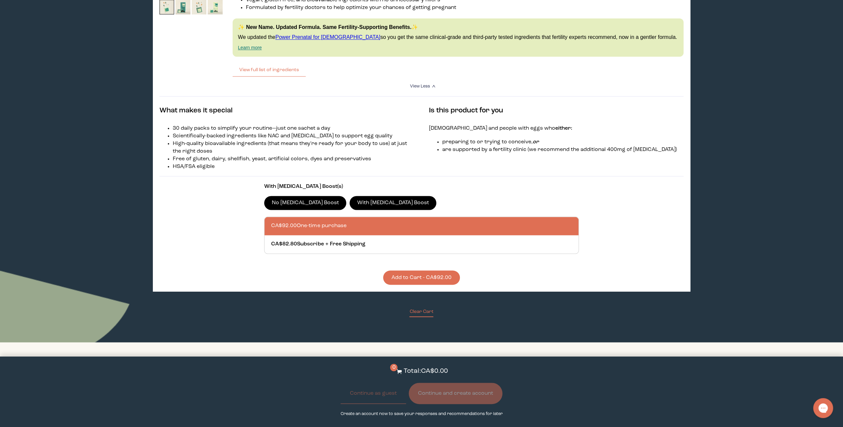 The width and height of the screenshot is (843, 427). Describe the element at coordinates (13, 12) in the screenshot. I see `button: Gorgias live chat` at that location.